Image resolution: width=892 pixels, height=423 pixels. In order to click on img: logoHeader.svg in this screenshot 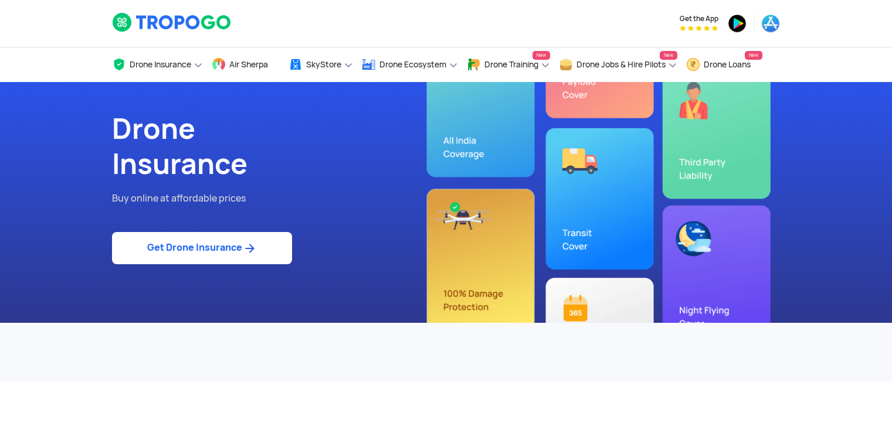, I will do `click(172, 22)`.